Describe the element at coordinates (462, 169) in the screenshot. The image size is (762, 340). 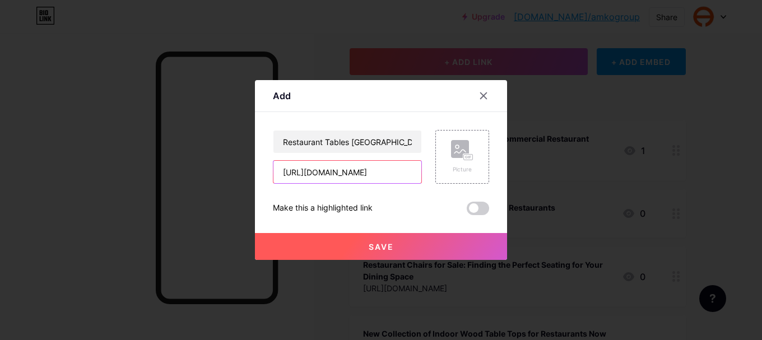
I see `div: Picture` at that location.